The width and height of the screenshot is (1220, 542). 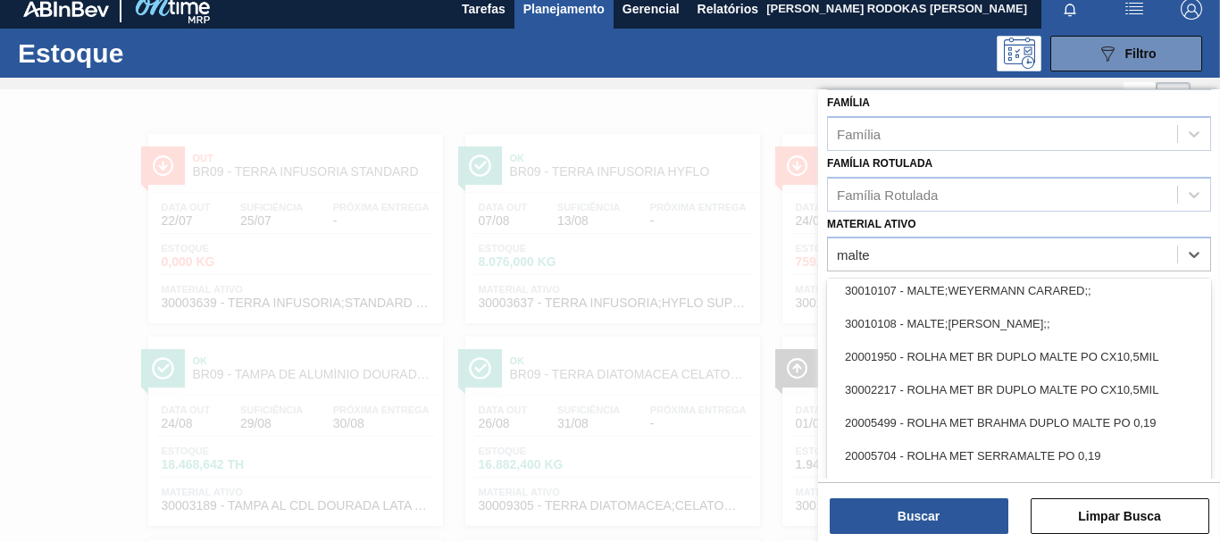 I want to click on div: Visão em Cards, so click(x=1173, y=99).